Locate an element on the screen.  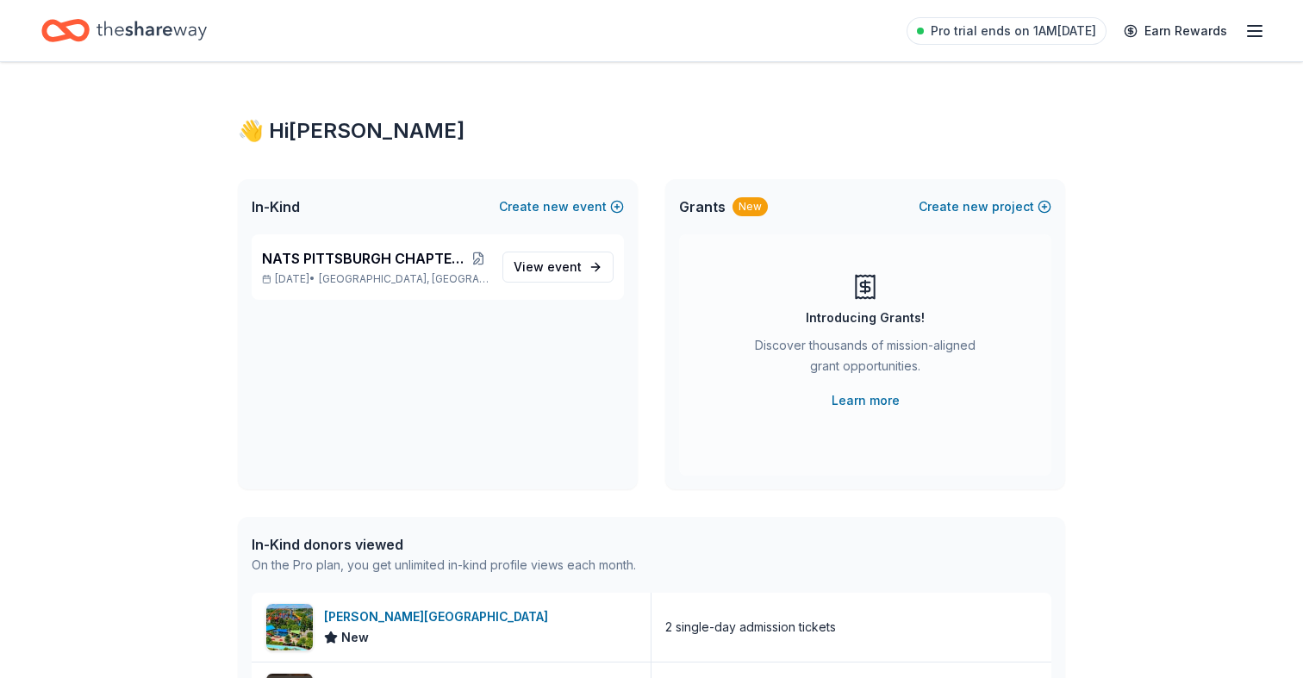
div: New is located at coordinates (750, 207).